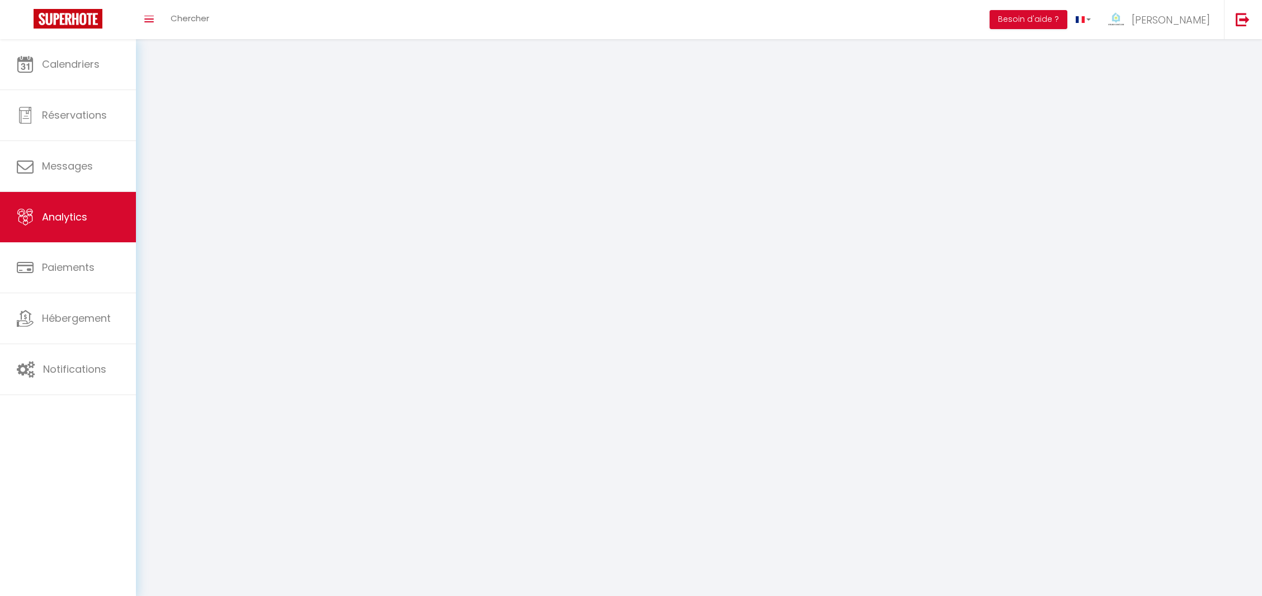 This screenshot has width=1262, height=596. What do you see at coordinates (76, 318) in the screenshot?
I see `span: Hébergement` at bounding box center [76, 318].